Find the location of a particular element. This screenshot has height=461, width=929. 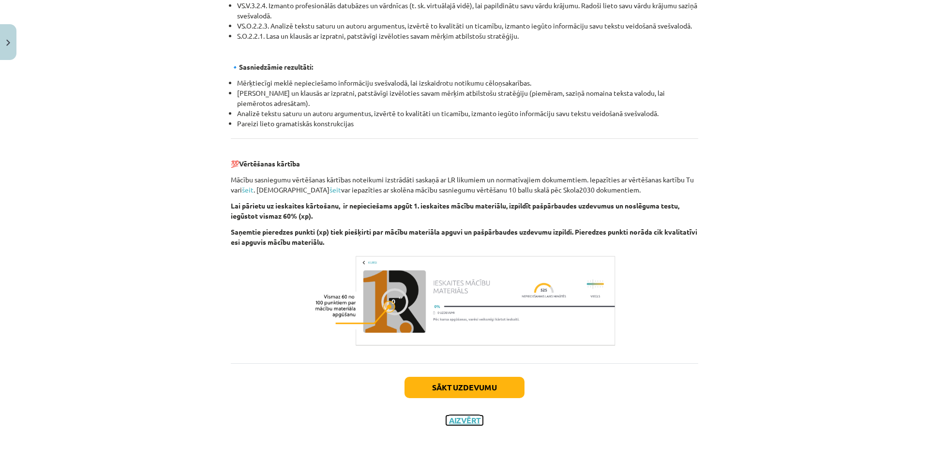

strong: Sasniedzāmie rezultāti: is located at coordinates (276, 67).